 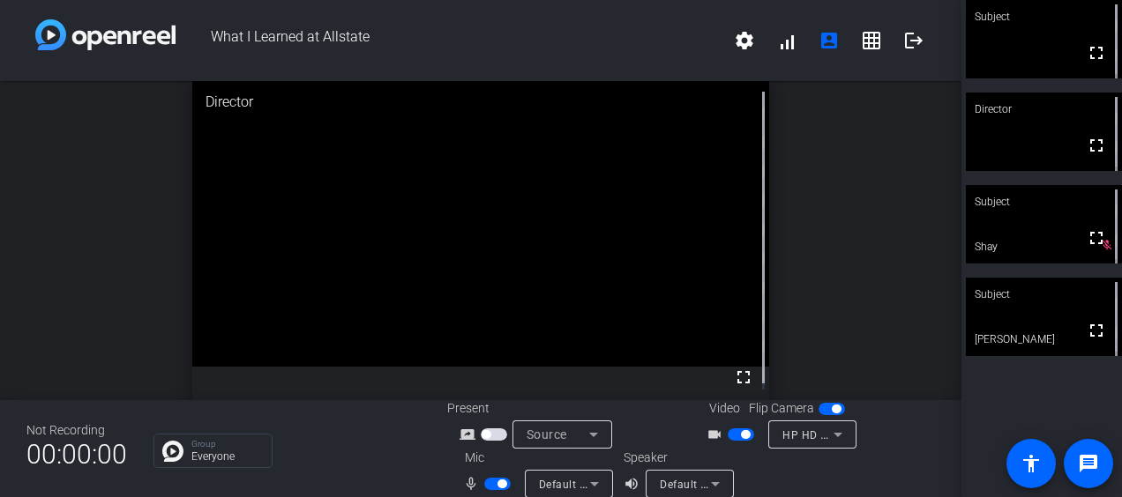 What do you see at coordinates (1031, 464) in the screenshot?
I see `mat-icon: accessibility` at bounding box center [1031, 464].